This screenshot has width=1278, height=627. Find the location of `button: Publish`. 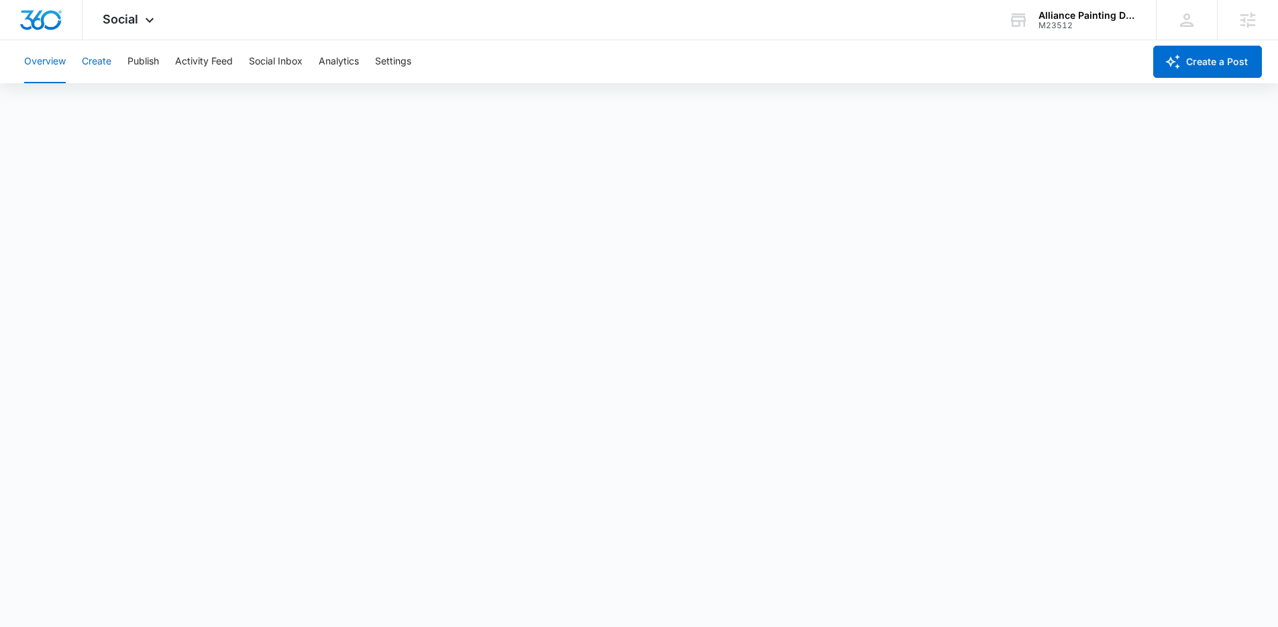

button: Publish is located at coordinates (143, 62).